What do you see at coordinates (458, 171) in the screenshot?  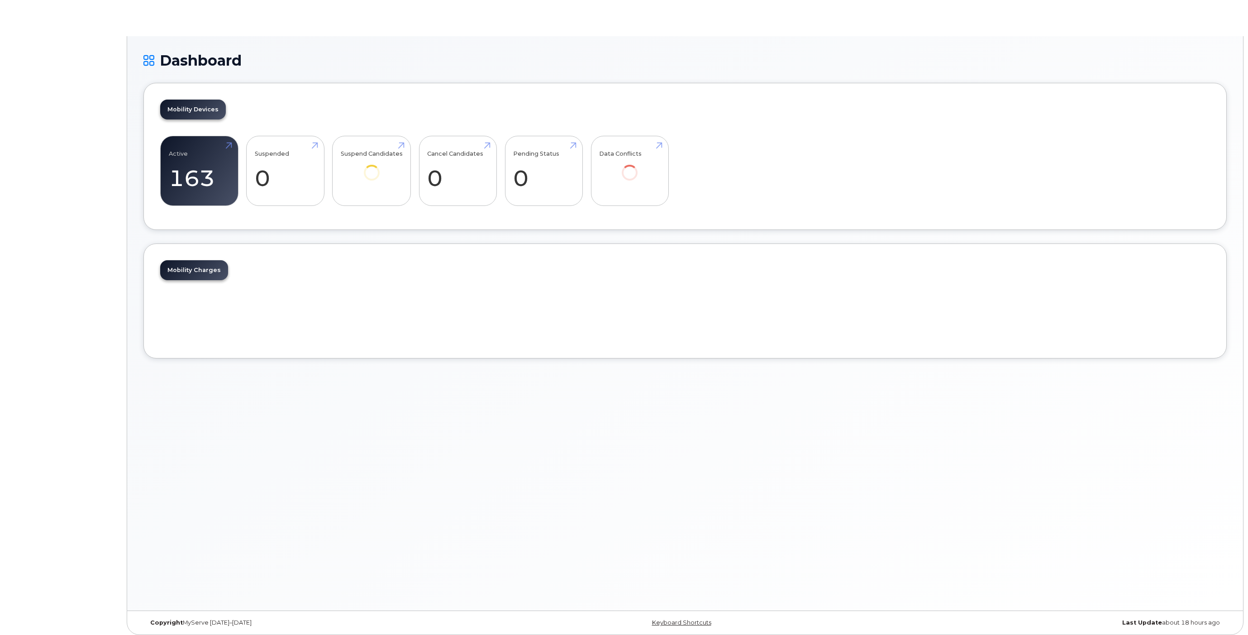 I see `a: Cancel Candidates 0` at bounding box center [458, 171].